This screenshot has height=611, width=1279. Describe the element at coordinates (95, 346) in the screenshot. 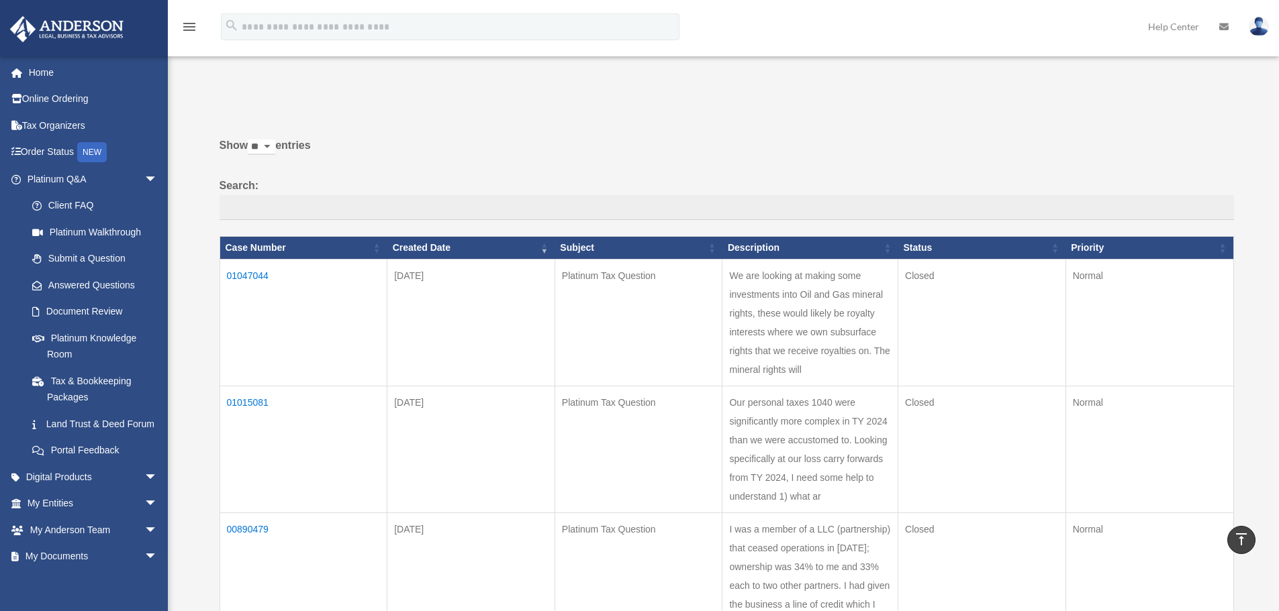

I see `a: Platinum Knowledge Room` at that location.